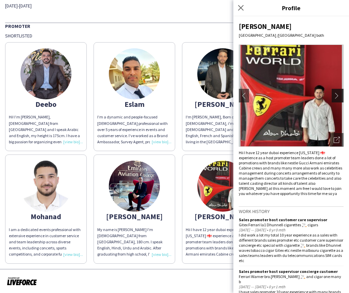 The image size is (349, 293). What do you see at coordinates (22, 281) in the screenshot?
I see `img: Powered by Liveforce` at bounding box center [22, 281].